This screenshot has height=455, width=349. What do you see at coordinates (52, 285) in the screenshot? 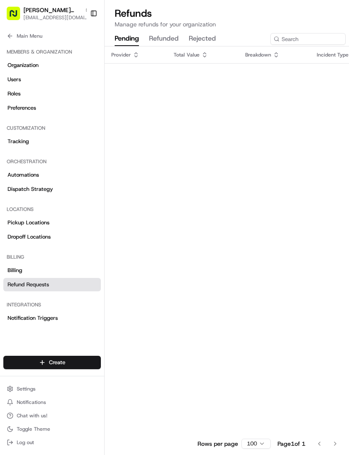
I see `a: Refund Requests` at bounding box center [52, 285].